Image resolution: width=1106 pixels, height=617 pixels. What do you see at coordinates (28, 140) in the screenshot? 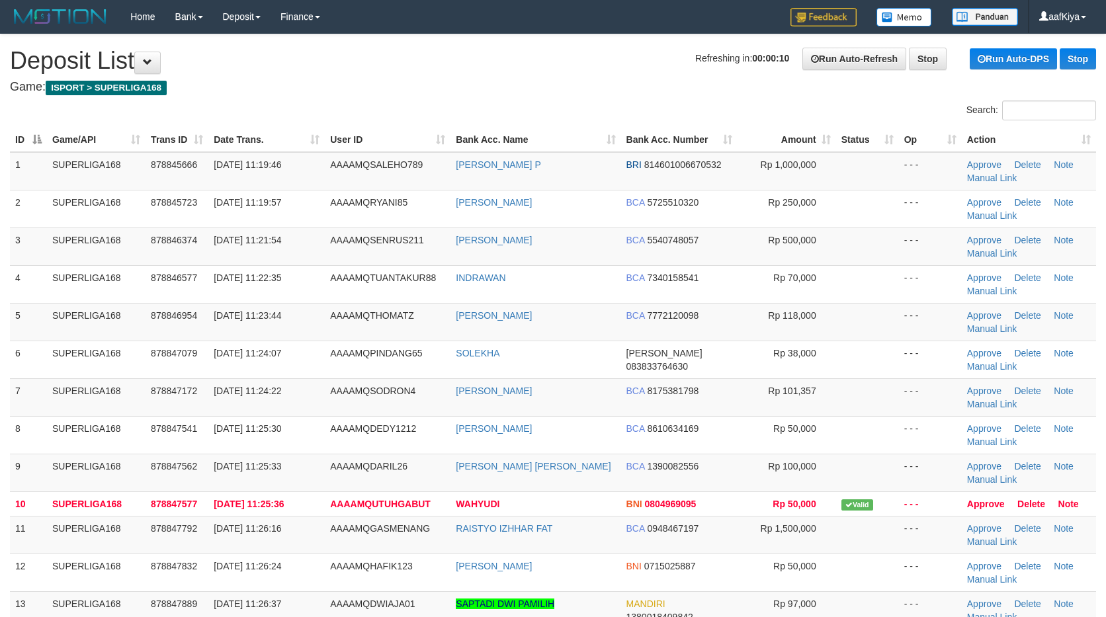
I see `th: ID: activate to sort column descending` at bounding box center [28, 140].